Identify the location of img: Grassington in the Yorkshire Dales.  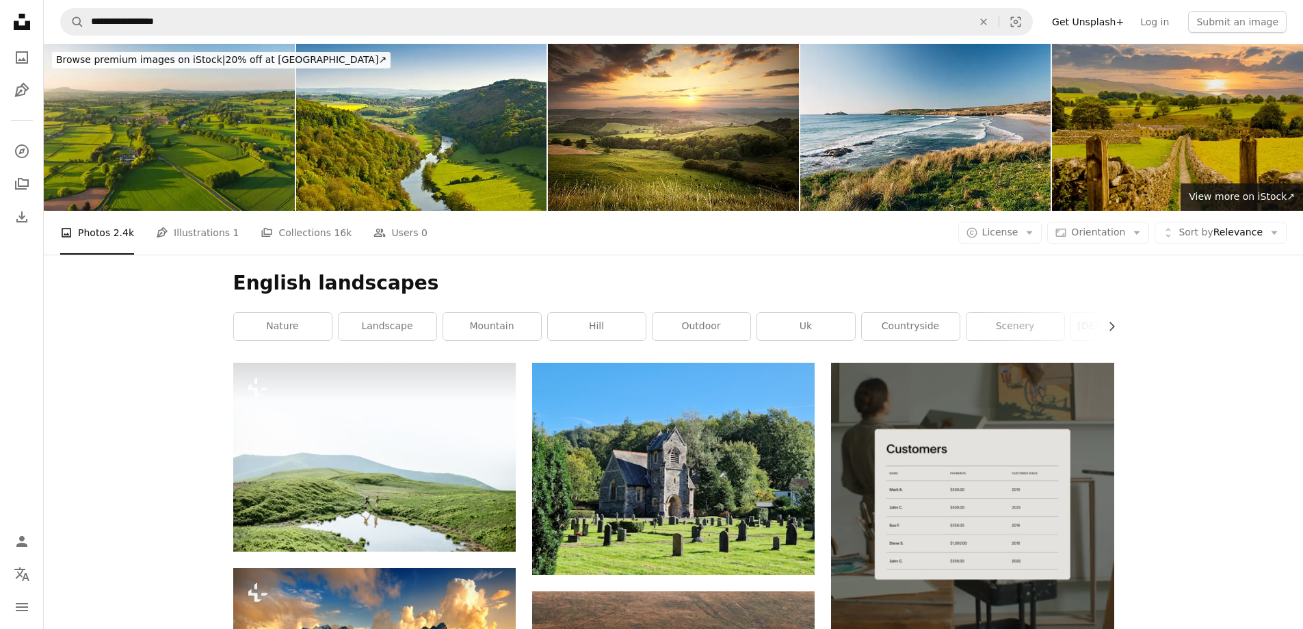
(1177, 127).